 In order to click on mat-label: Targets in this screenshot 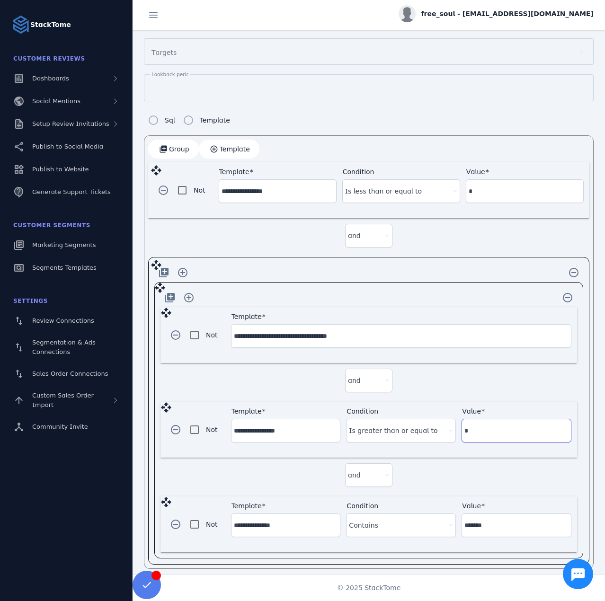, I will do `click(164, 53)`.